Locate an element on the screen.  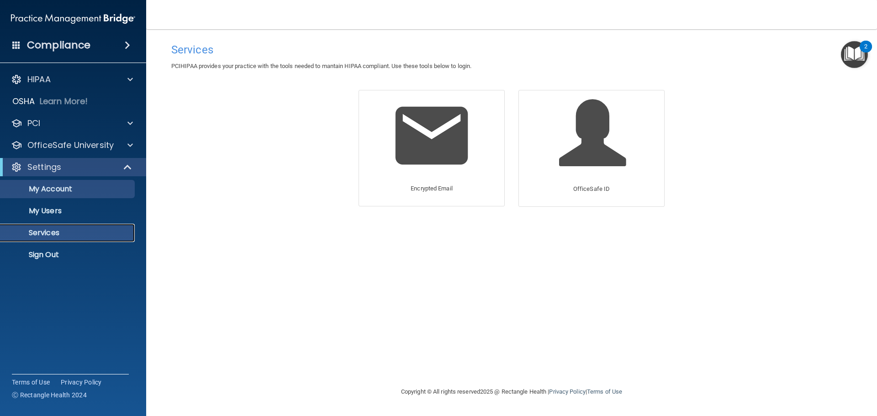
h4: Compliance is located at coordinates (58, 45).